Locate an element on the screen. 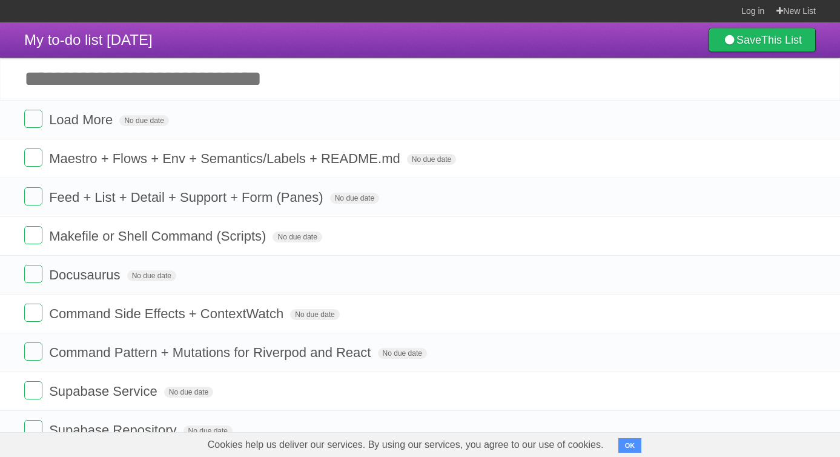 This screenshot has width=840, height=457. a: SaveThis List is located at coordinates (762, 40).